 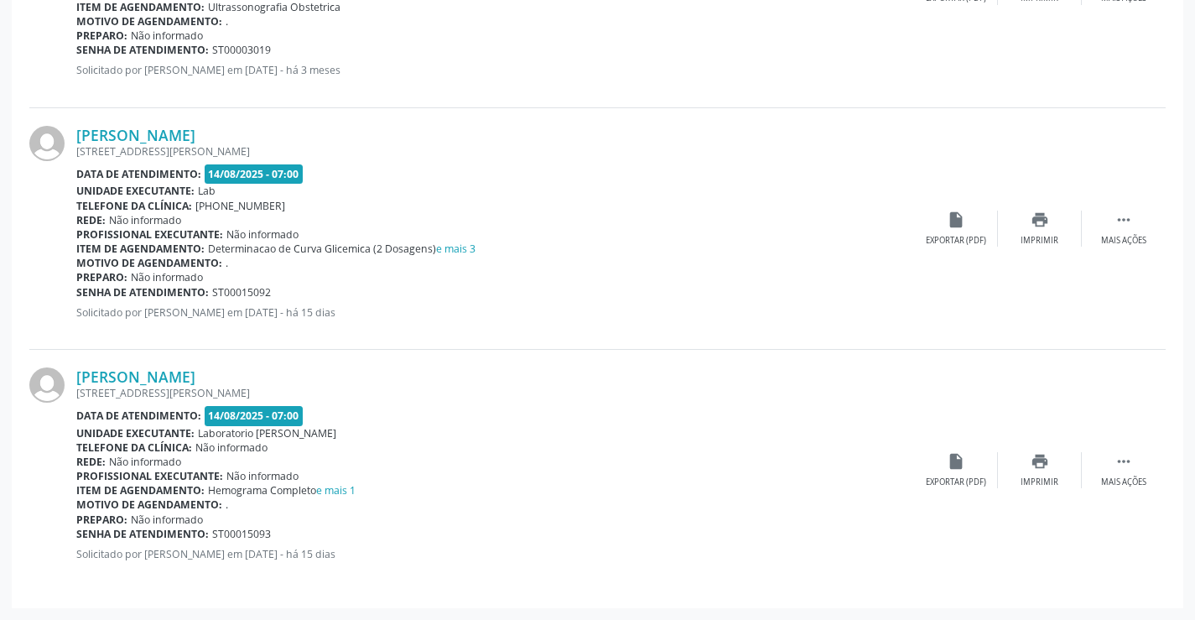 What do you see at coordinates (242, 292) in the screenshot?
I see `span: ST00015092` at bounding box center [242, 292].